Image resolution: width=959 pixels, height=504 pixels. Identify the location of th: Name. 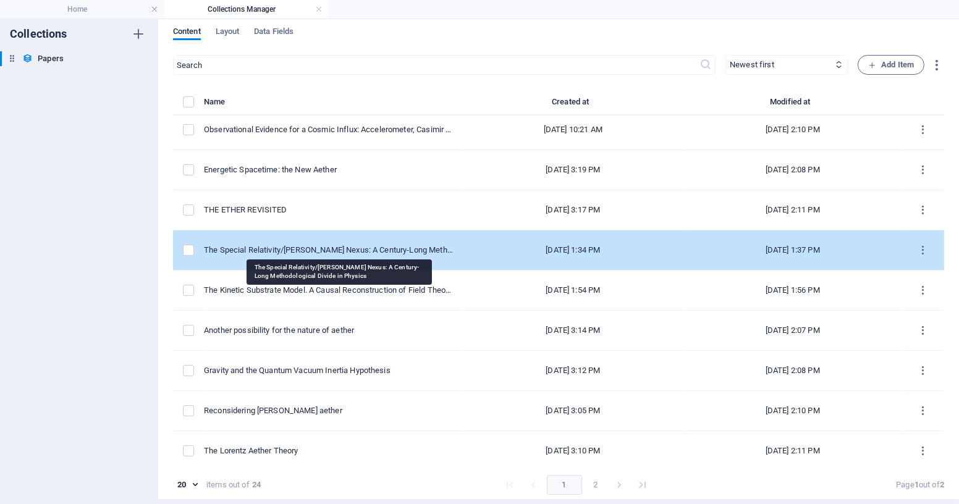
(334, 105).